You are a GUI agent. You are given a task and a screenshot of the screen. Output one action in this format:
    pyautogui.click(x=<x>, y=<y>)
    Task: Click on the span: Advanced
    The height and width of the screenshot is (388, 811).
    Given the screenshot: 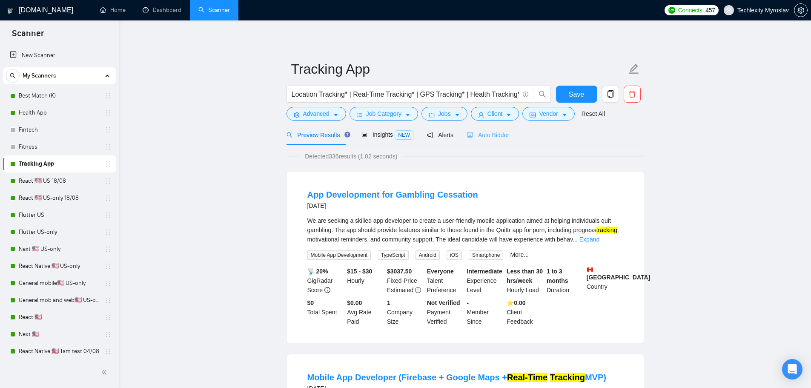 What is the action you would take?
    pyautogui.click(x=316, y=114)
    